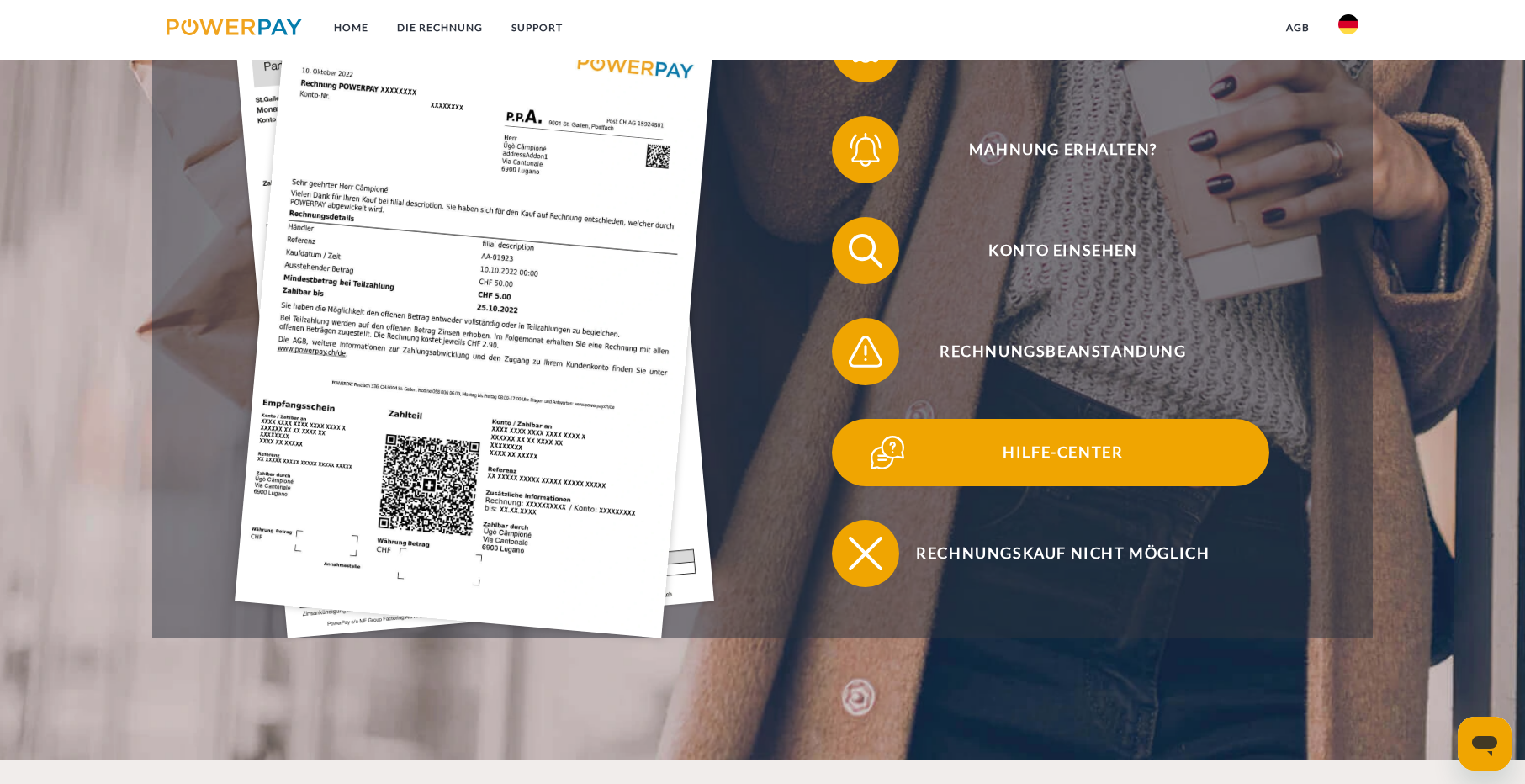  Describe the element at coordinates (866, 150) in the screenshot. I see `img: qb_bell.svg` at that location.